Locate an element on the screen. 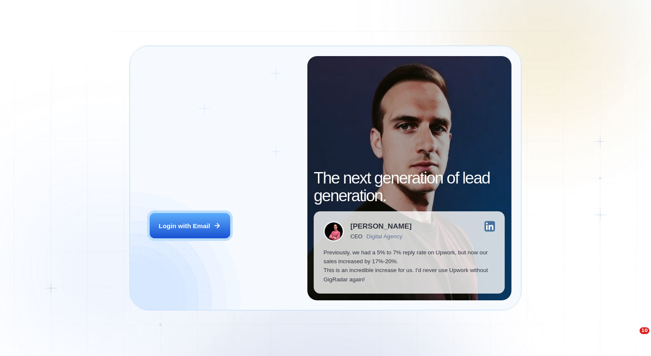  div: Login with Email is located at coordinates (184, 225).